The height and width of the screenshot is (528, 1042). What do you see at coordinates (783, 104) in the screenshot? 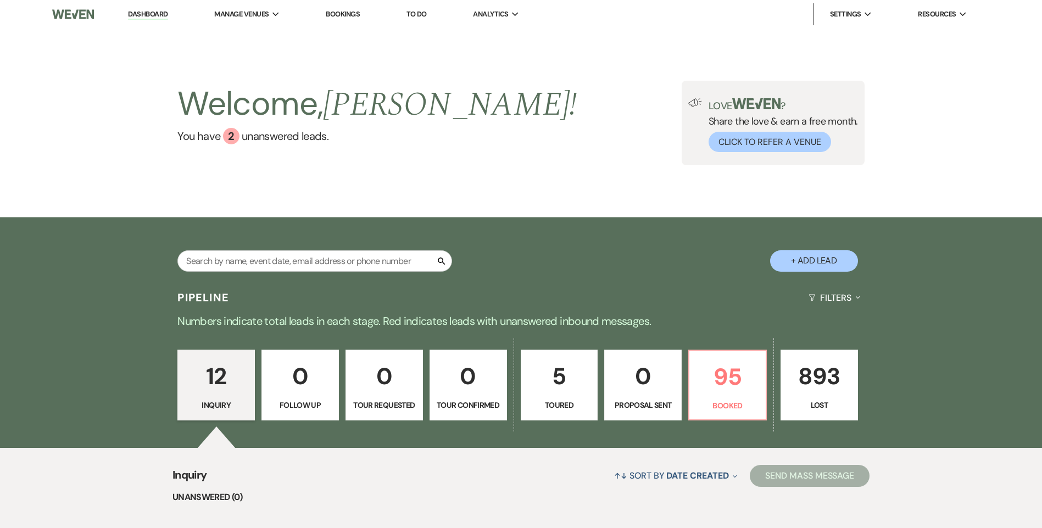
I see `p: Love ?` at bounding box center [783, 104].